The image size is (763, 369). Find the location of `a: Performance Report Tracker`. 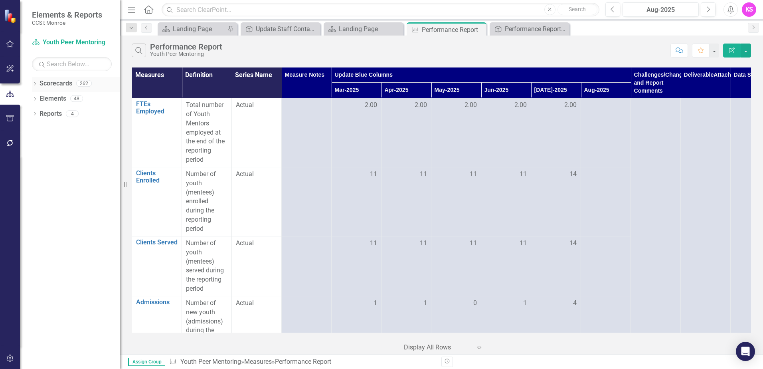

a: Performance Report Tracker is located at coordinates (529, 29).